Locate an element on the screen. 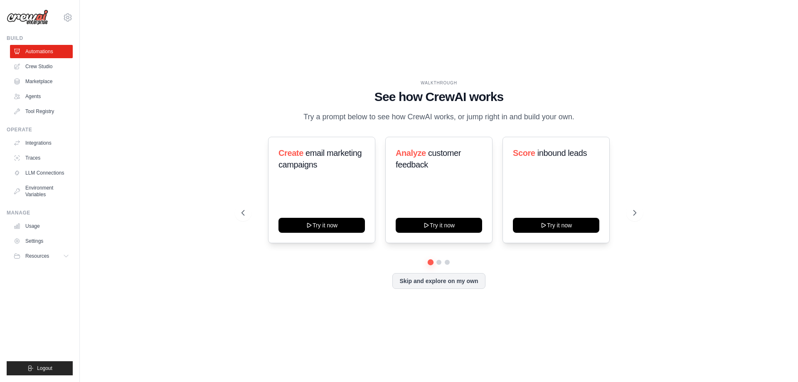 The height and width of the screenshot is (382, 798). div: Manage is located at coordinates (39, 213).